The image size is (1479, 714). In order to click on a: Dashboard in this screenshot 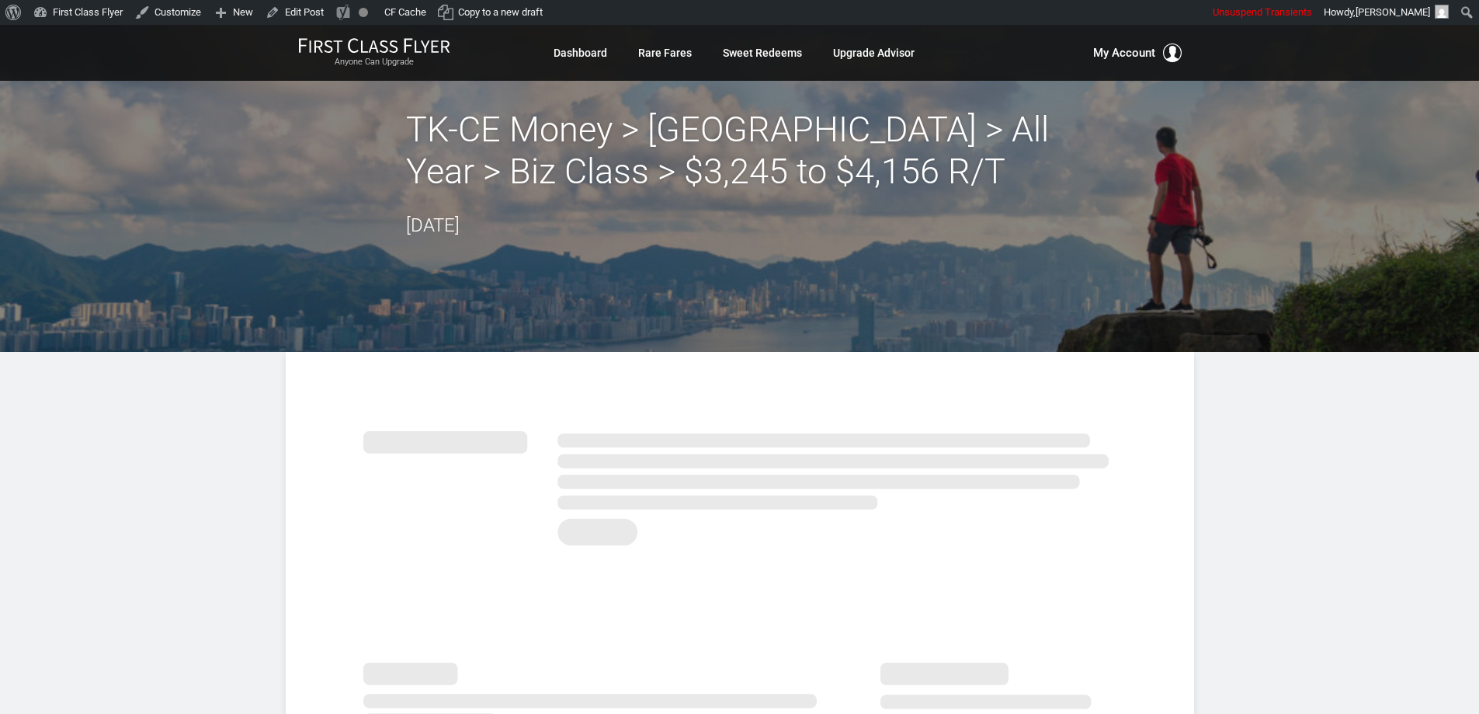, I will do `click(580, 53)`.